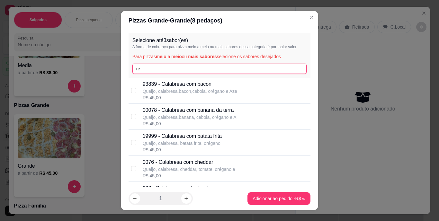  Describe the element at coordinates (190, 110) in the screenshot. I see `p: 00078 - Calabresa com banana da terra` at that location.